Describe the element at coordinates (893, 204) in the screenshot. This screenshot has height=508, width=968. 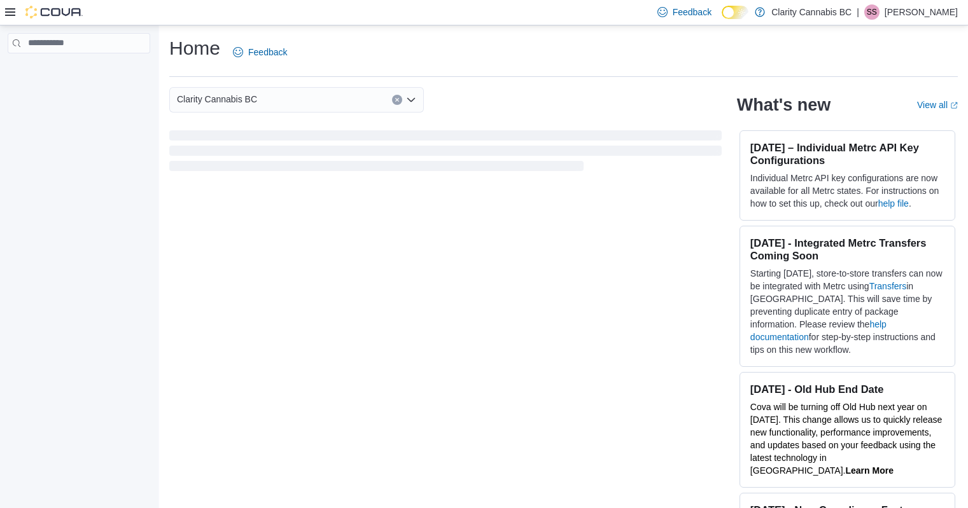
I see `a: help file` at that location.